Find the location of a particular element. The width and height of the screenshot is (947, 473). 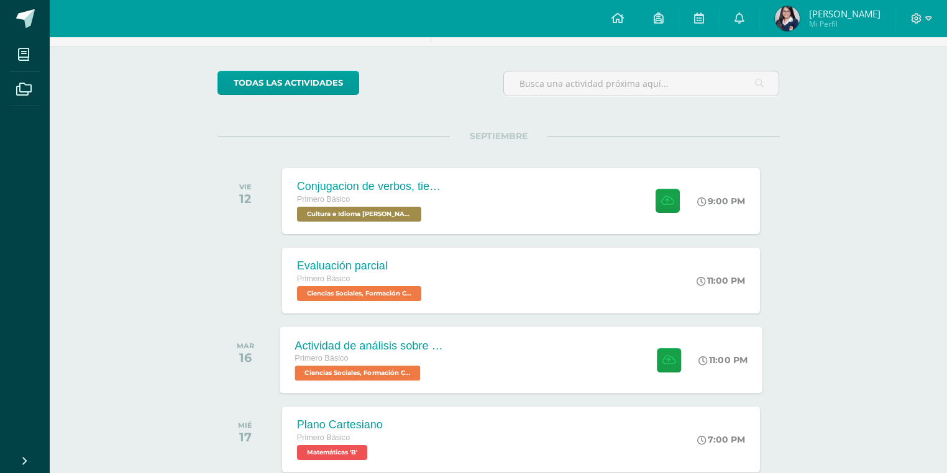

div: 17 is located at coordinates (245, 437).